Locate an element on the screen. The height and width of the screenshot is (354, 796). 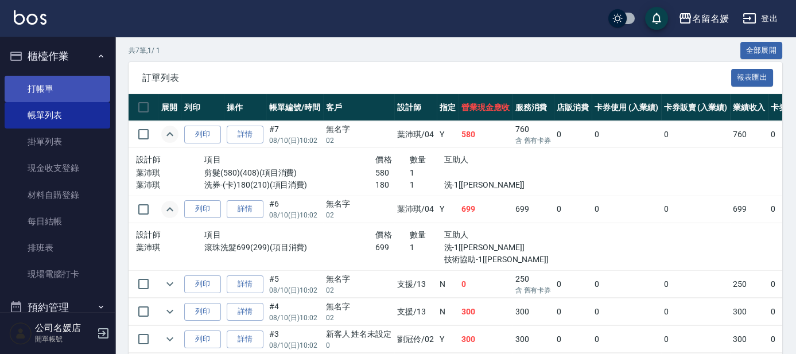
td: #7 is located at coordinates (294, 134).